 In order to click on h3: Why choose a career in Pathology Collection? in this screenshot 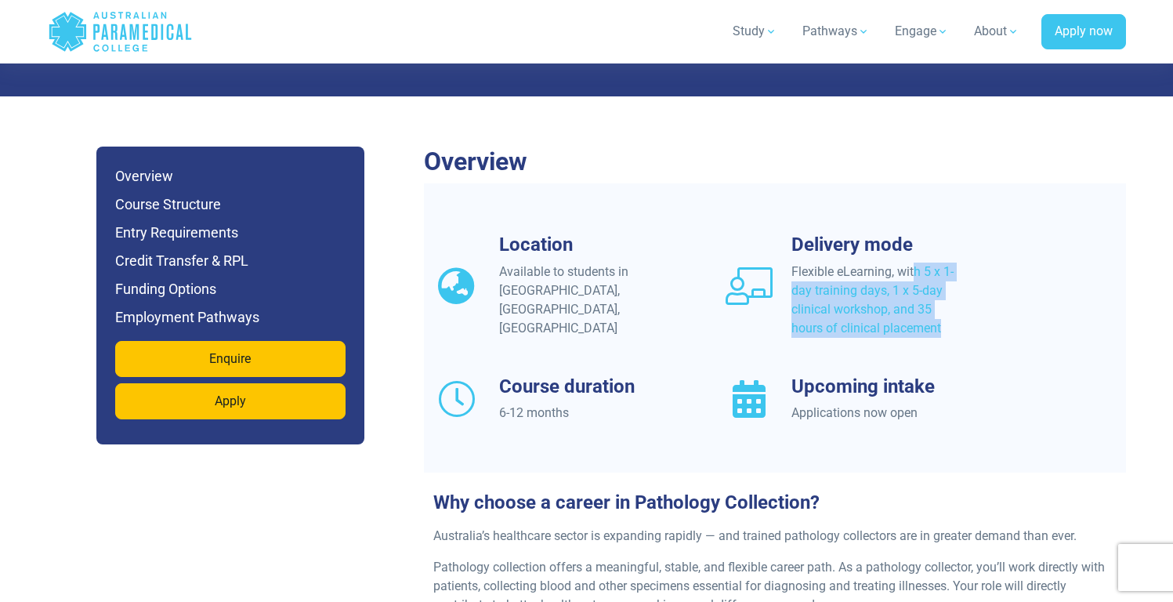, I will do `click(775, 502)`.